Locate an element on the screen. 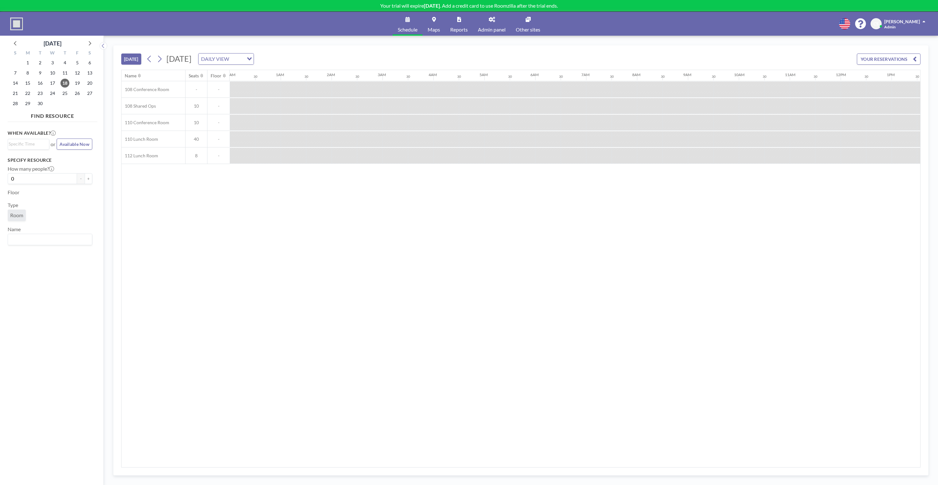 This screenshot has width=938, height=485. span: Monday, September 29, 2025 is located at coordinates (28, 103).